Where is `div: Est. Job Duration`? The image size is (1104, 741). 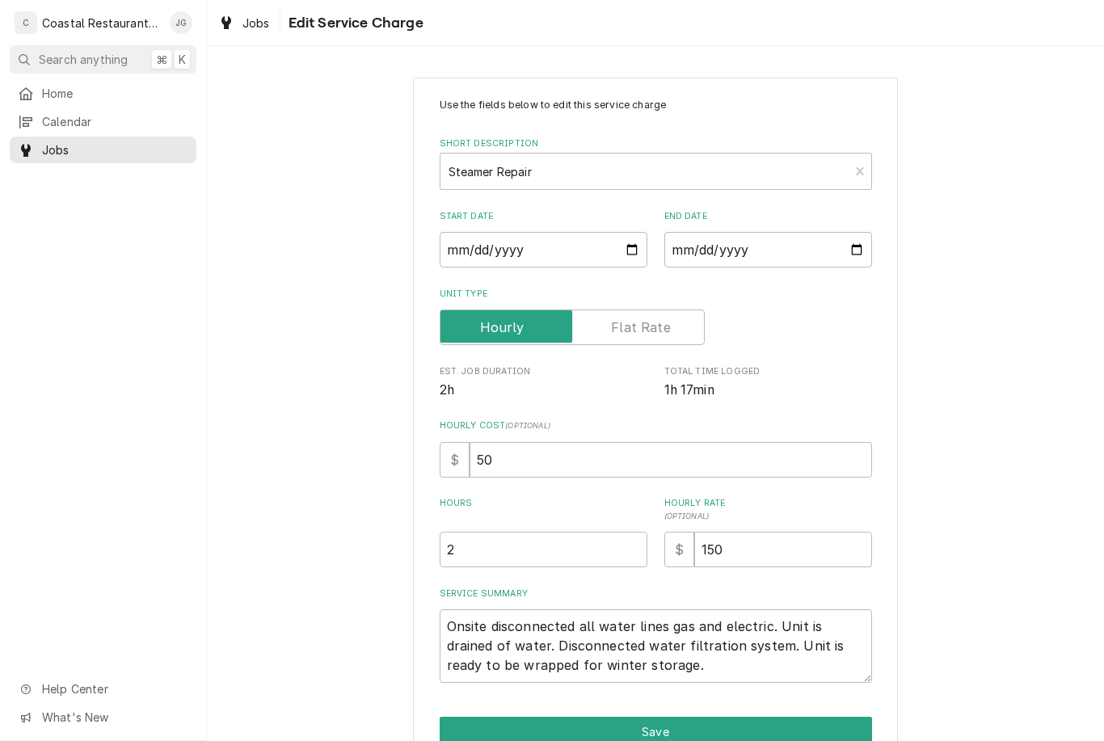
div: Est. Job Duration is located at coordinates (543, 382).